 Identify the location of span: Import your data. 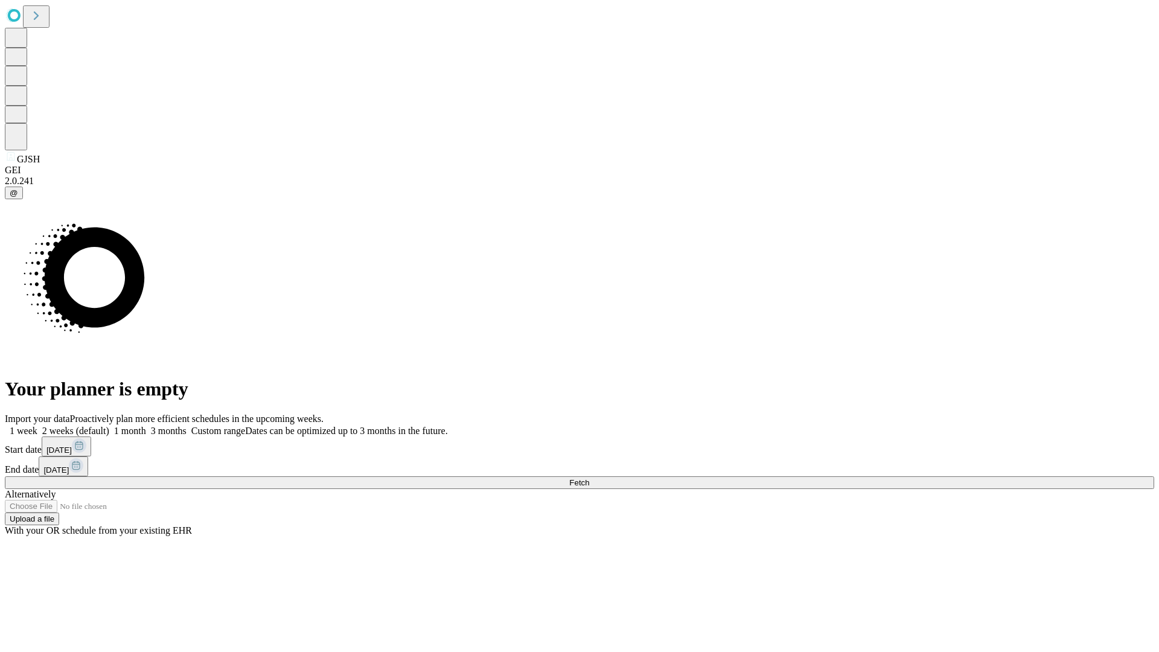
(37, 418).